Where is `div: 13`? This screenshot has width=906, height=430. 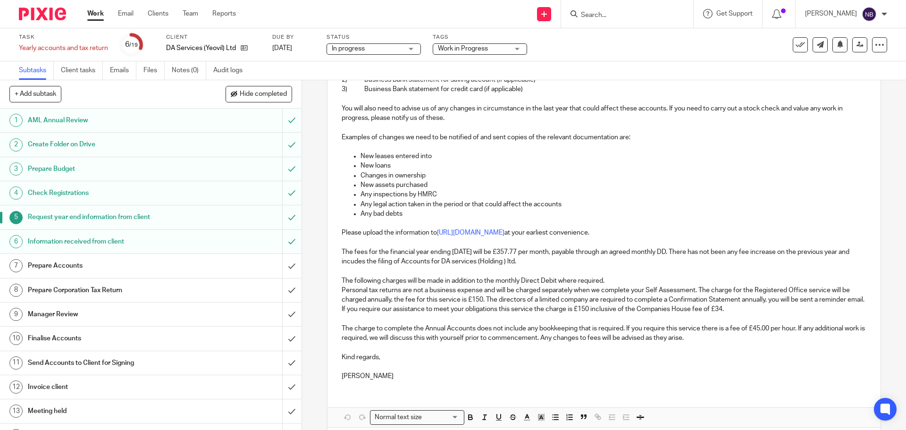
div: 13 is located at coordinates (16, 411).